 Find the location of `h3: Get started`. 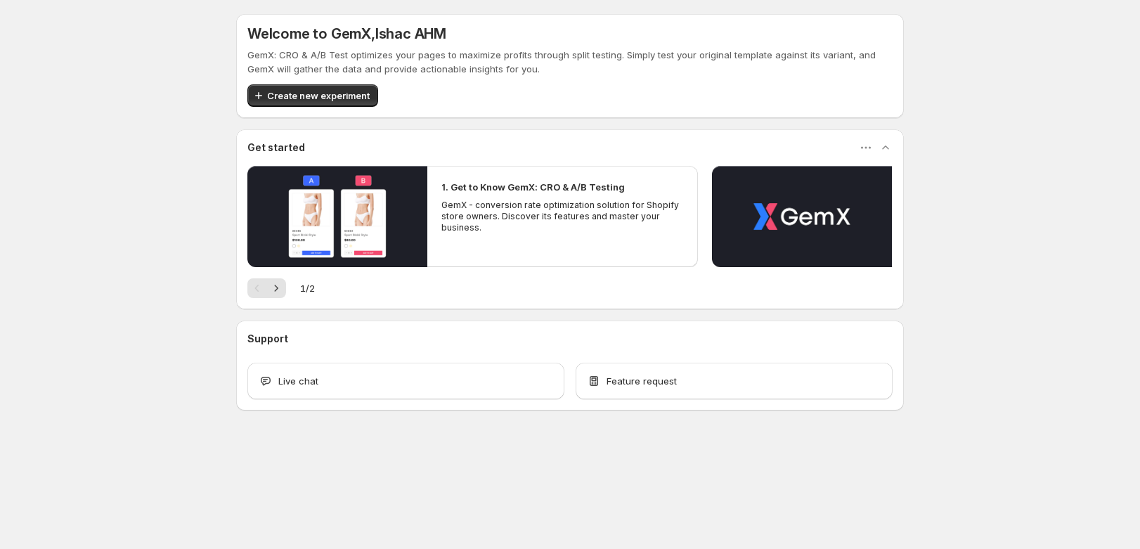

h3: Get started is located at coordinates (276, 148).